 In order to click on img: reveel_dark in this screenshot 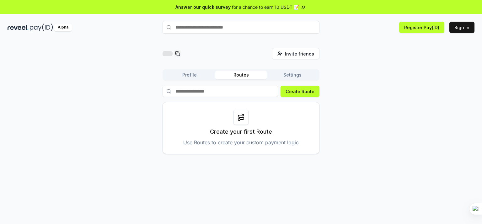, I will do `click(18, 27)`.